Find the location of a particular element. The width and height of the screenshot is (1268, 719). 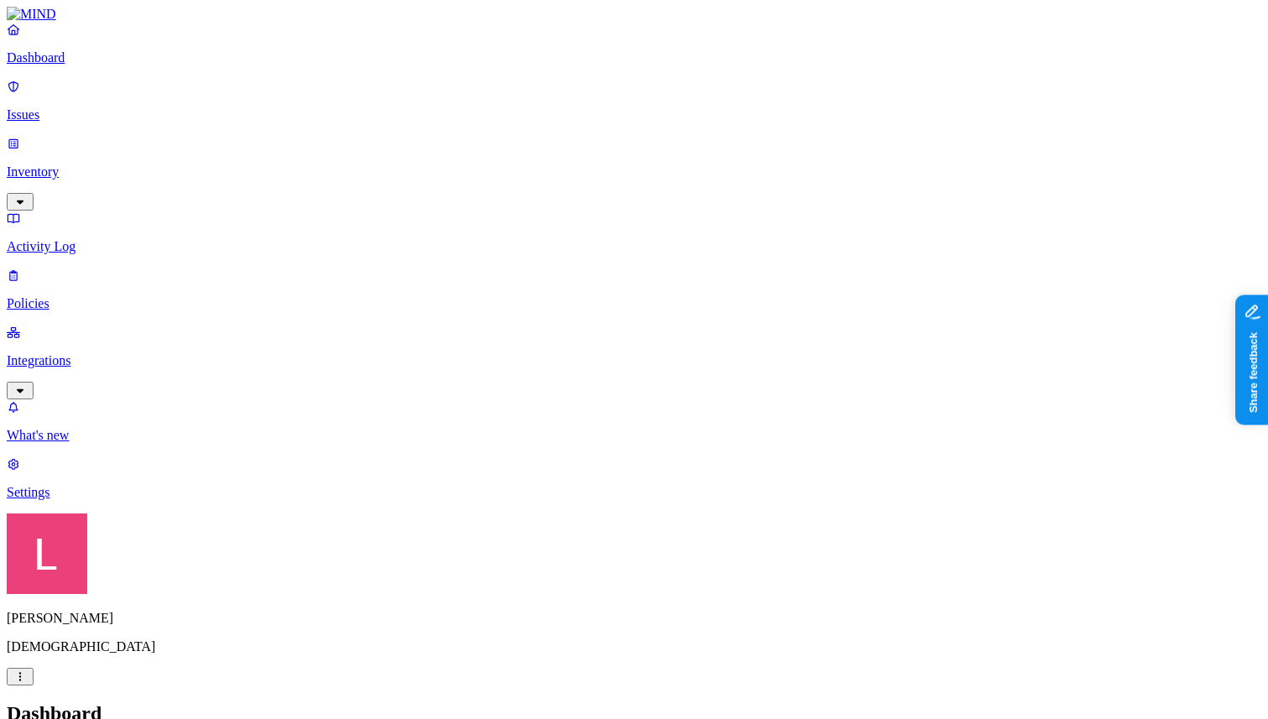

p: Activity Log is located at coordinates (634, 247).